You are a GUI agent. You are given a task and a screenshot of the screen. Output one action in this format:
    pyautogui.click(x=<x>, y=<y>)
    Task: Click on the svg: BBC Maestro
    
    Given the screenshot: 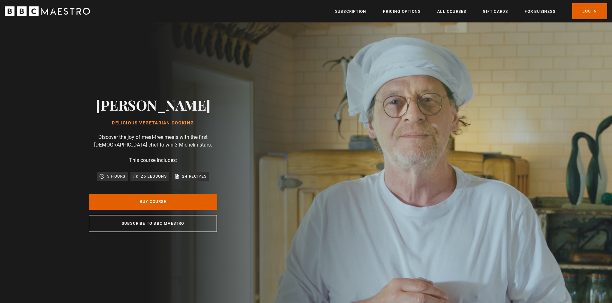 What is the action you would take?
    pyautogui.click(x=47, y=11)
    